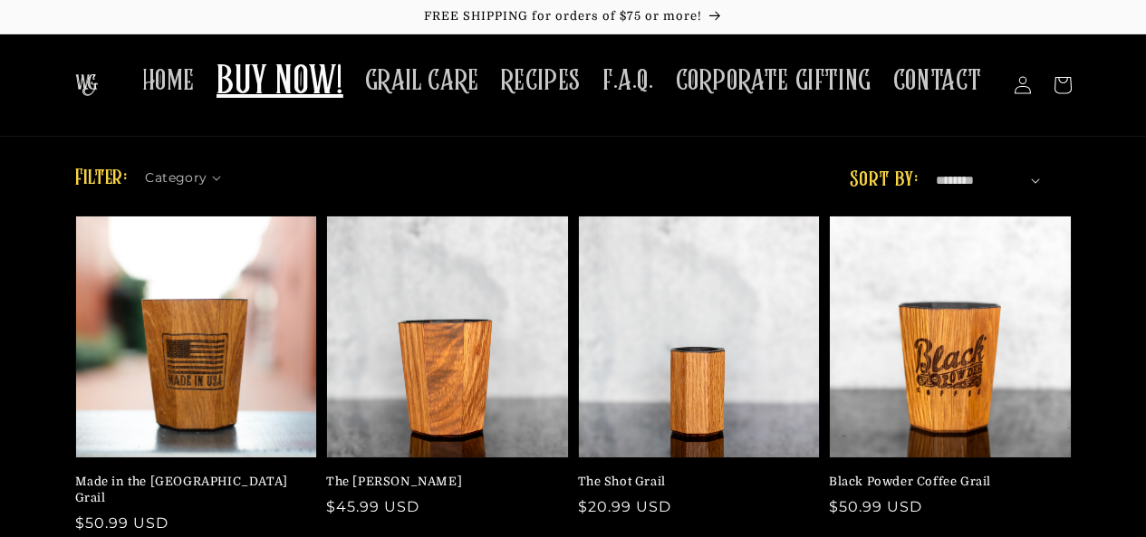 The height and width of the screenshot is (537, 1146). I want to click on a: The Shot Grail, so click(694, 482).